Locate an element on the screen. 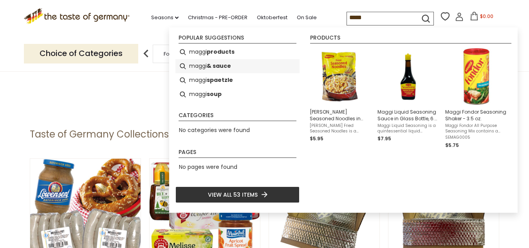  li: Maggi Fried Seasoned Noodles in Pouch - 6.7 oz. is located at coordinates (340, 99).